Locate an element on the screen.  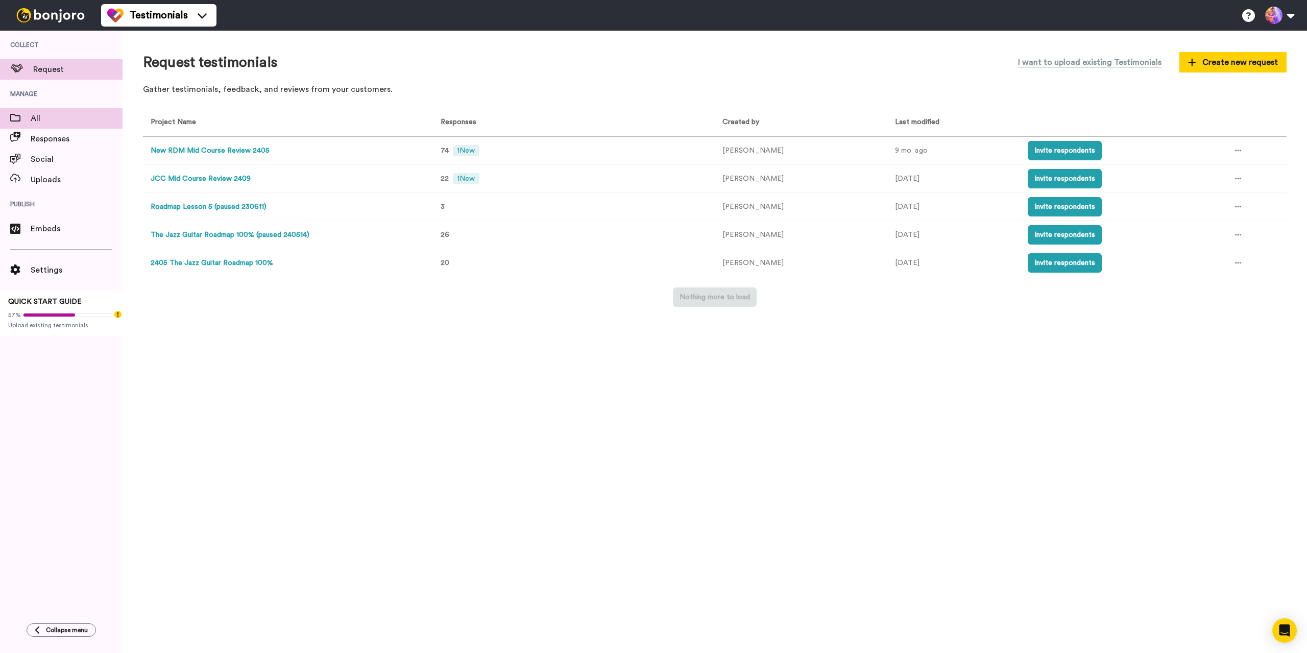
span: I want to upload existing Testimonials is located at coordinates (1090, 62).